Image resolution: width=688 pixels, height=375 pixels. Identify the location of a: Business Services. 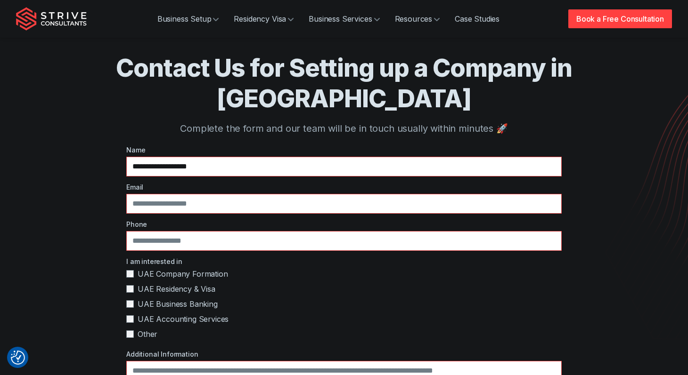
(344, 19).